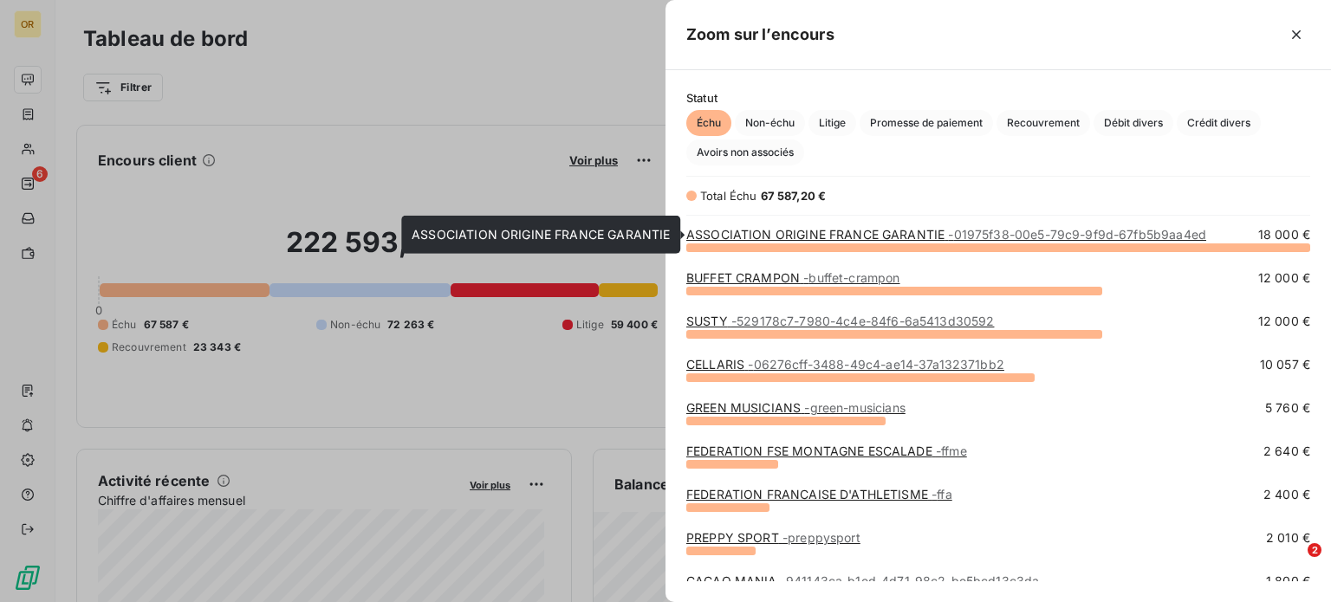  What do you see at coordinates (999, 404) in the screenshot?
I see `div: grid` at bounding box center [999, 404].